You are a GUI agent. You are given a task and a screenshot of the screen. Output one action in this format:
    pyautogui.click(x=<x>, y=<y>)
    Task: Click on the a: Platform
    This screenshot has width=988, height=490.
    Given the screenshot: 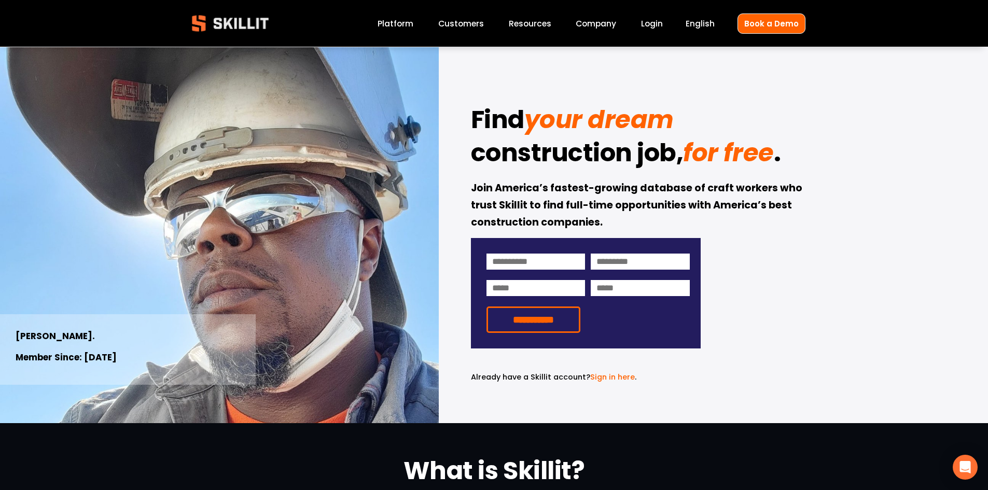 What is the action you would take?
    pyautogui.click(x=395, y=23)
    